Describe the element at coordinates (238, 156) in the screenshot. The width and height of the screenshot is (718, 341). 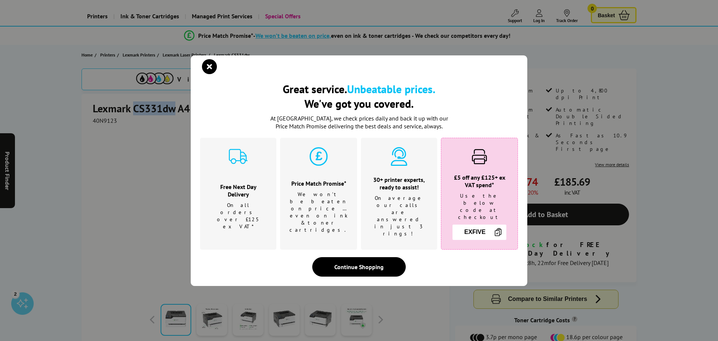
I see `img: delivery-cyan.svg` at that location.